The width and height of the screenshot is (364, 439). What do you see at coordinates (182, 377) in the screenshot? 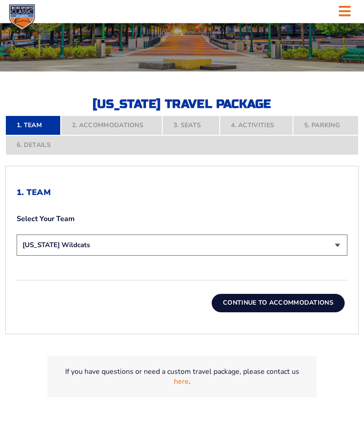
I see `p: If you have questions or need a custom travel package, please contact us .` at bounding box center [182, 377].